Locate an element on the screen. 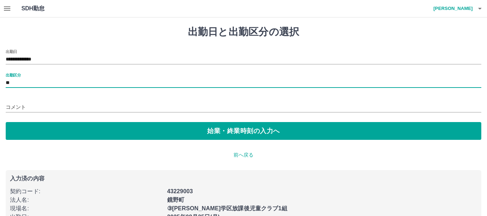  button: 始業・終業時刻の入力へ is located at coordinates (243, 131).